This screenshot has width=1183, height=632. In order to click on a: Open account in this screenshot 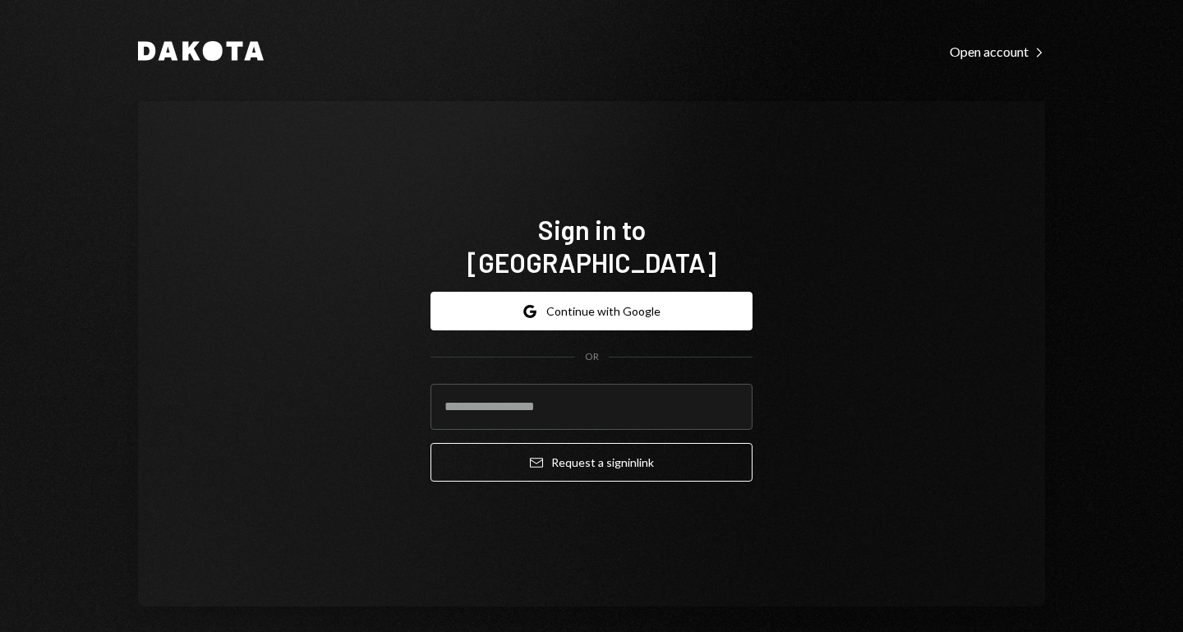, I will do `click(997, 51)`.